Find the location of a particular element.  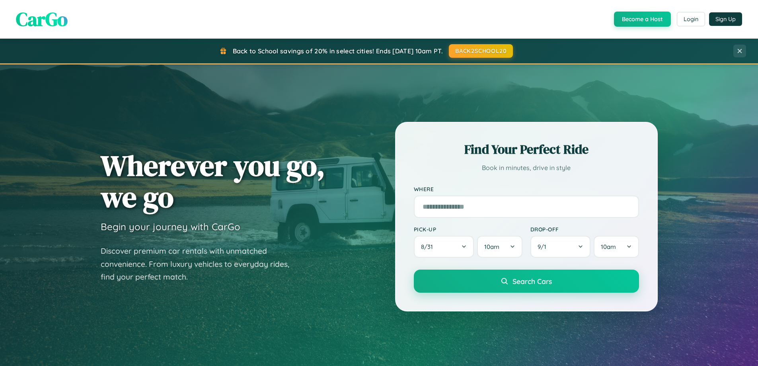

span: 9 / 1 is located at coordinates (544, 246).